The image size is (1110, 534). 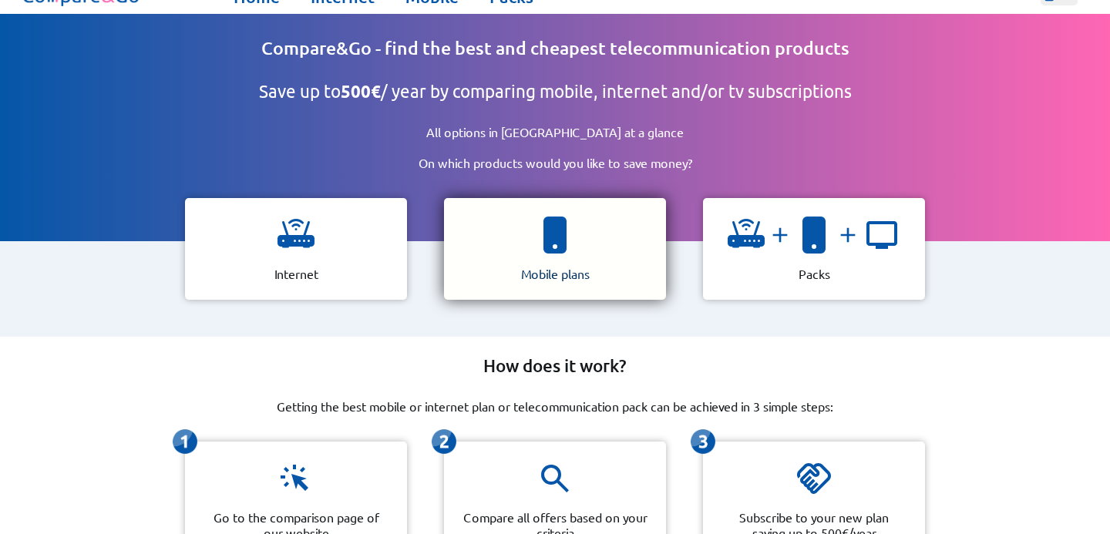 What do you see at coordinates (555, 92) in the screenshot?
I see `h2: Save up to / year by comparing mobile, internet and/or tv subscriptions` at bounding box center [555, 92].